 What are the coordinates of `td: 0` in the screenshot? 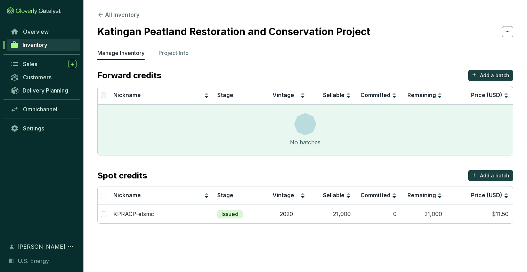 It's located at (377, 214).